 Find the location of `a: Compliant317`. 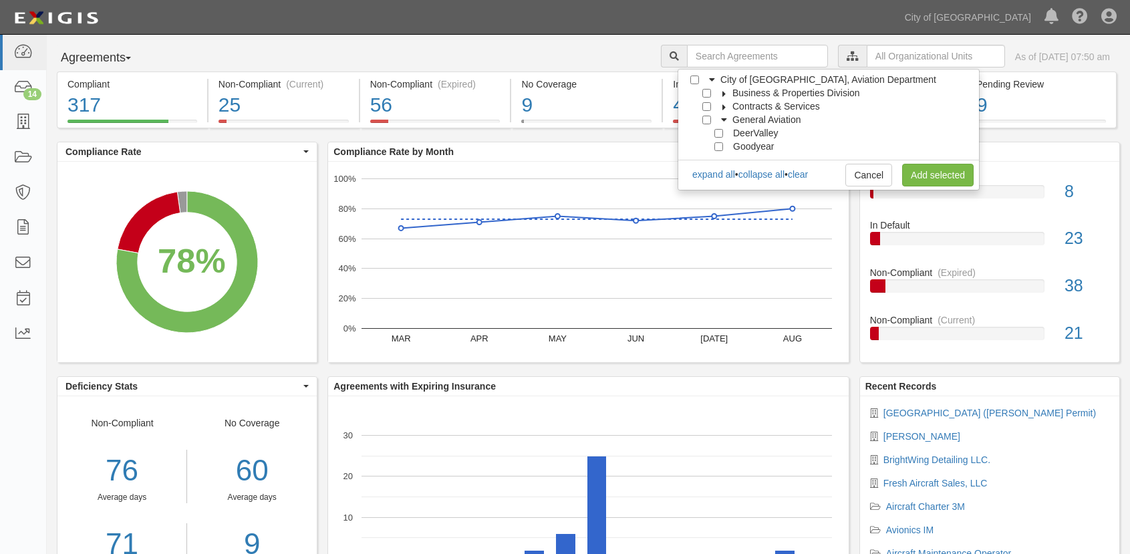

a: Compliant317 is located at coordinates (132, 125).